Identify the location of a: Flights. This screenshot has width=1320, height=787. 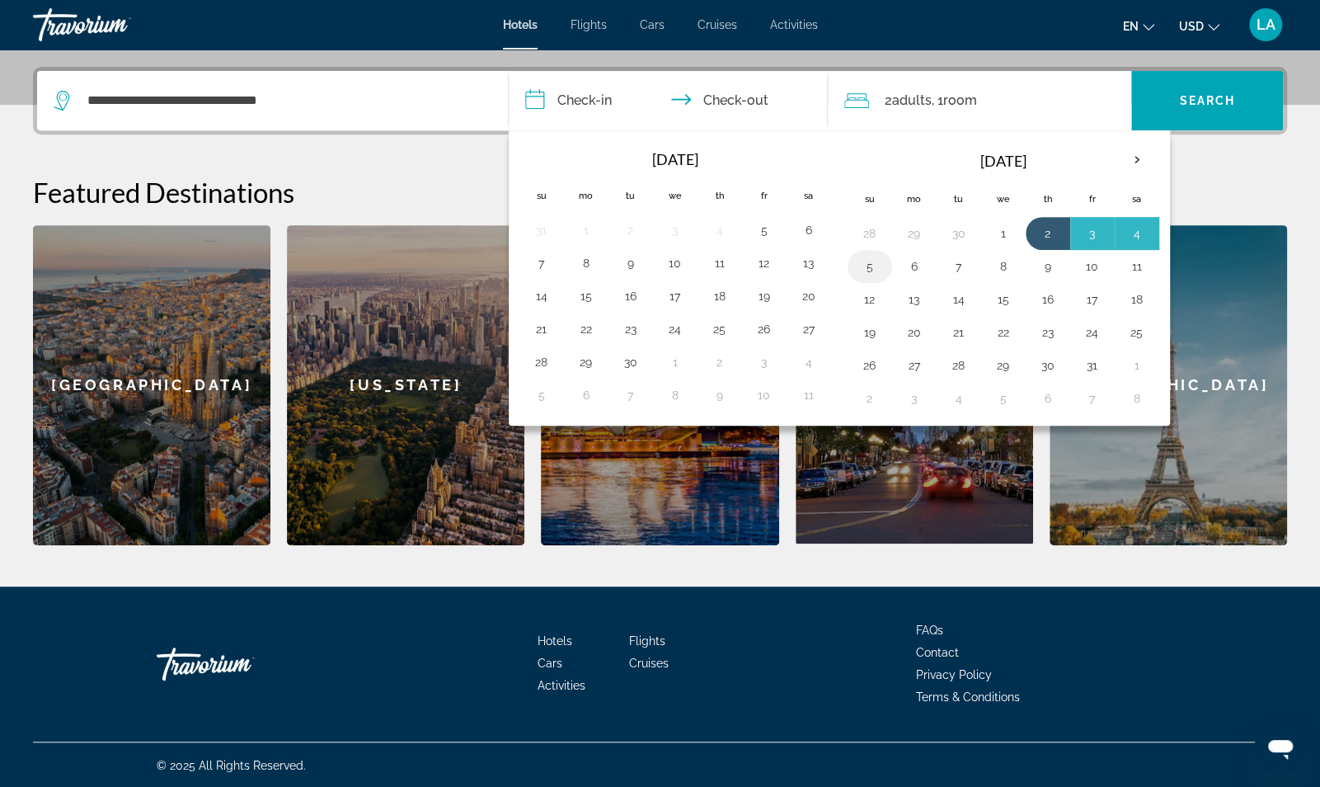
(647, 641).